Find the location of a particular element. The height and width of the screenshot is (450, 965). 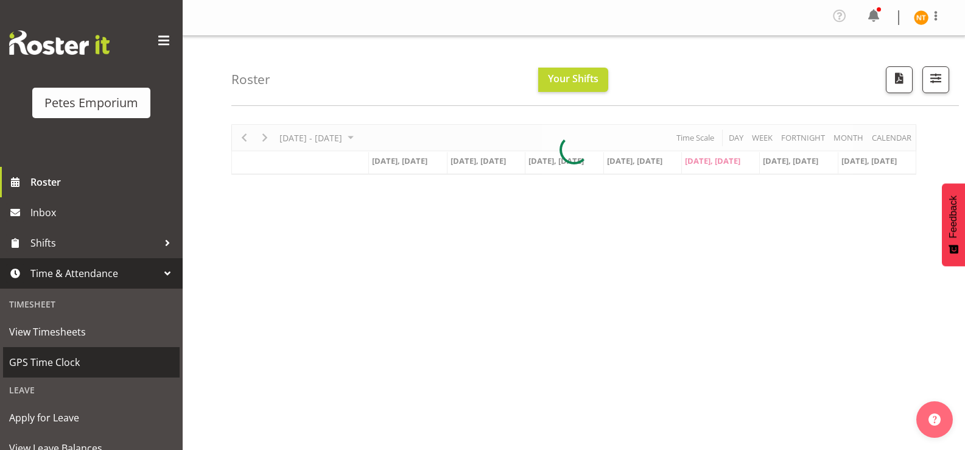

button: Feedback - Show survey is located at coordinates (953, 225).